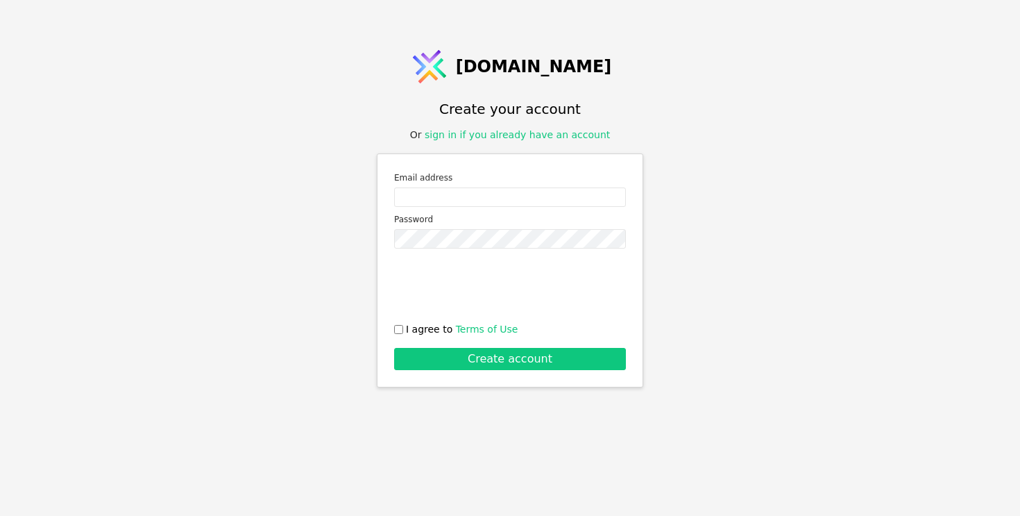  I want to click on input: Email address, so click(510, 197).